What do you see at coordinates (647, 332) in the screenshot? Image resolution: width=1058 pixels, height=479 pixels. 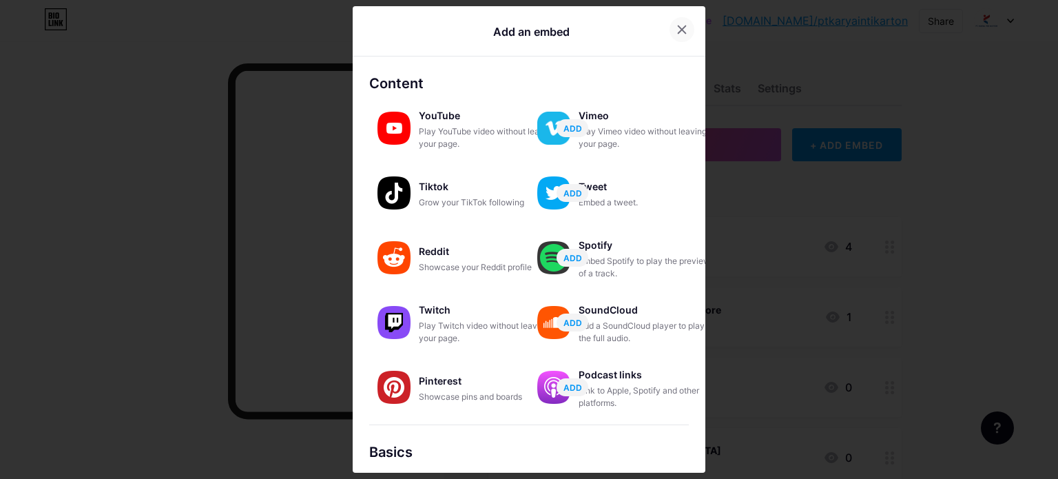 I see `div: Add a SoundCloud player to play the full audio.` at bounding box center [647, 332].